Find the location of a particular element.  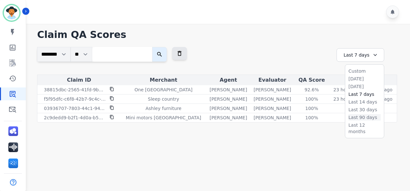

div: Merchant is located at coordinates (163, 80).